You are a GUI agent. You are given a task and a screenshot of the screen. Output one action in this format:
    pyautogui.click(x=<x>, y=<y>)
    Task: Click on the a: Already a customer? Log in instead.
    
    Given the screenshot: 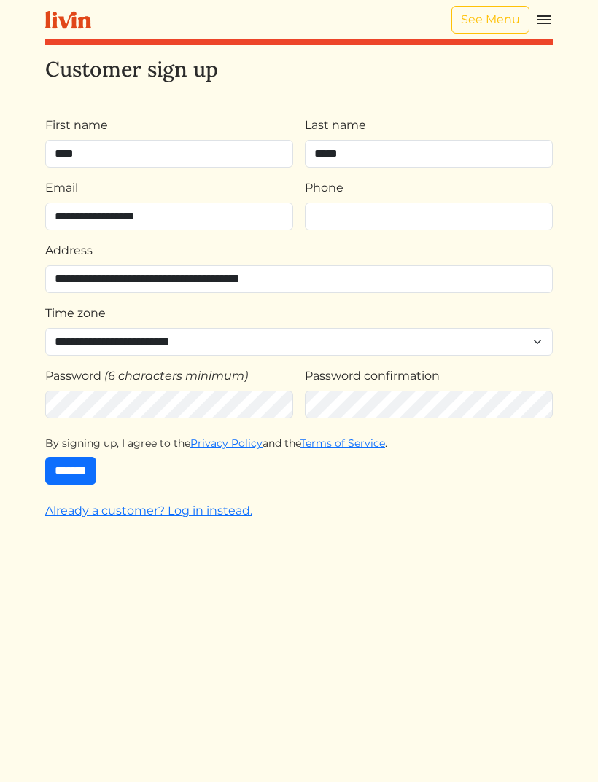 What is the action you would take?
    pyautogui.click(x=149, y=510)
    